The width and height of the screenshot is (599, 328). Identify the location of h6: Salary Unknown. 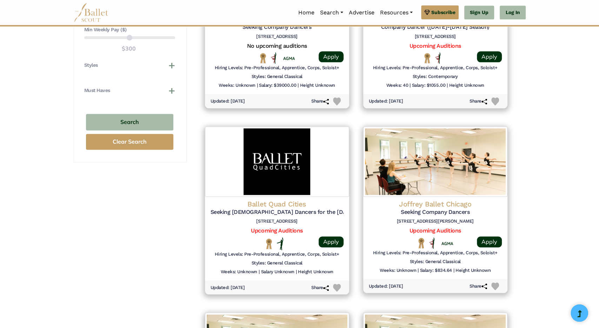
(277, 272).